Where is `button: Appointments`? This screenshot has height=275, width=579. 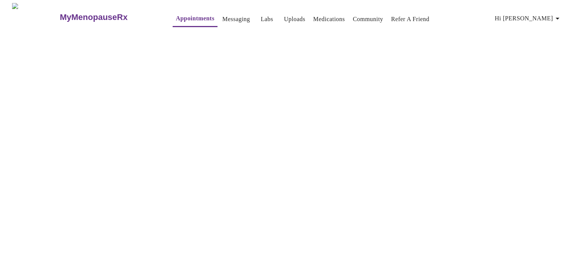 button: Appointments is located at coordinates (195, 19).